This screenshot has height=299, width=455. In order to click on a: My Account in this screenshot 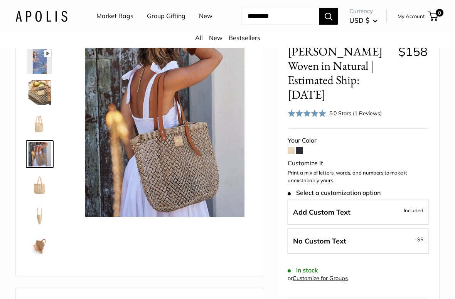, I will do `click(411, 16)`.